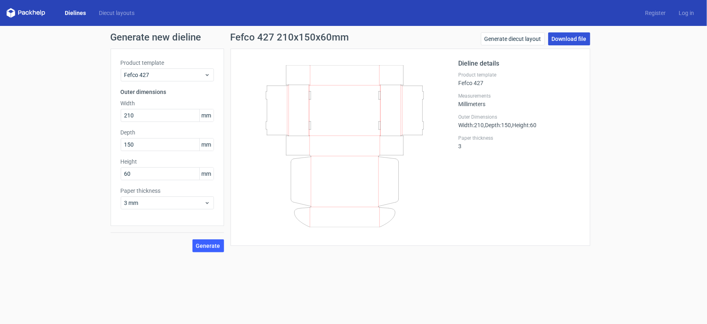 The width and height of the screenshot is (707, 324). I want to click on label: Depth, so click(167, 132).